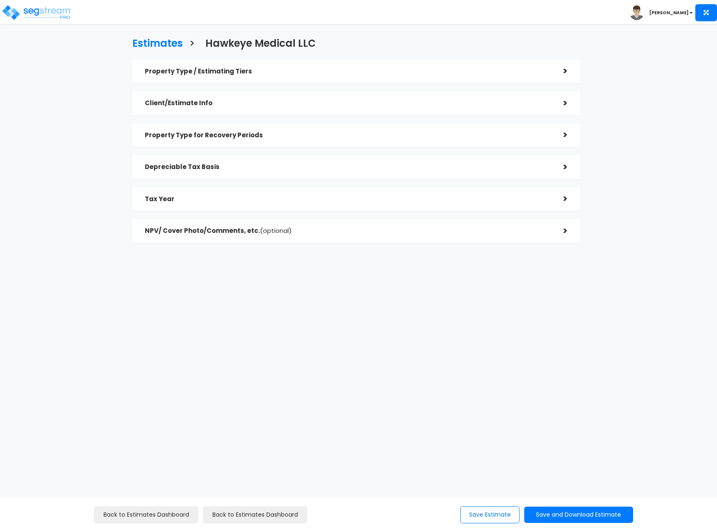 Image resolution: width=717 pixels, height=530 pixels. I want to click on h3: Hawkeye Medical LLC, so click(260, 44).